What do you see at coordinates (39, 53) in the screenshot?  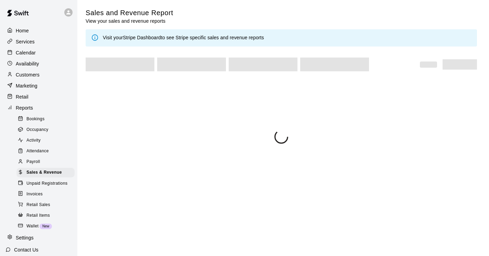 I see `div: Calendar` at bounding box center [39, 53].